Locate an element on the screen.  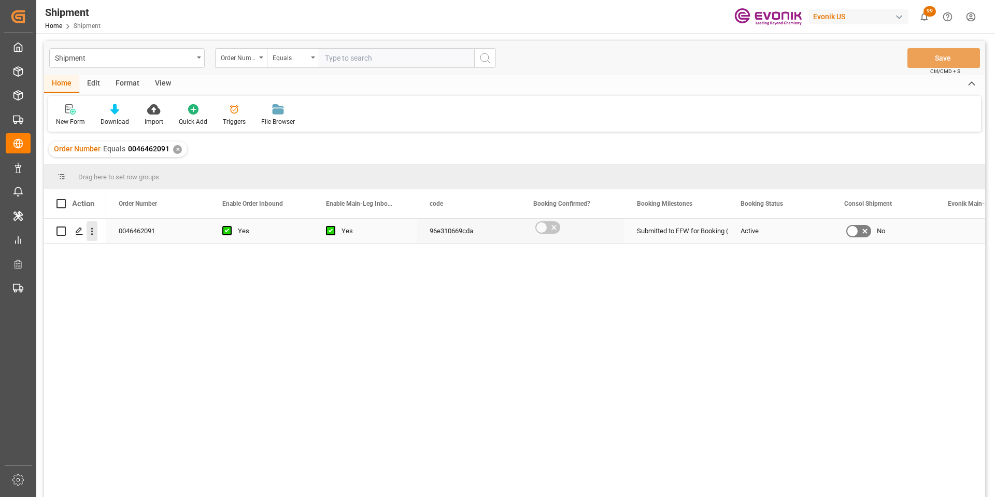
span: Booking Confirmed? is located at coordinates (562, 204).